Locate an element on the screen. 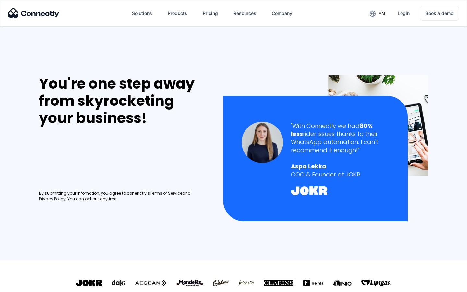  div: By submitting your infomation, you agree to conenctly’s and . You can opt out anytime. is located at coordinates (124, 196).